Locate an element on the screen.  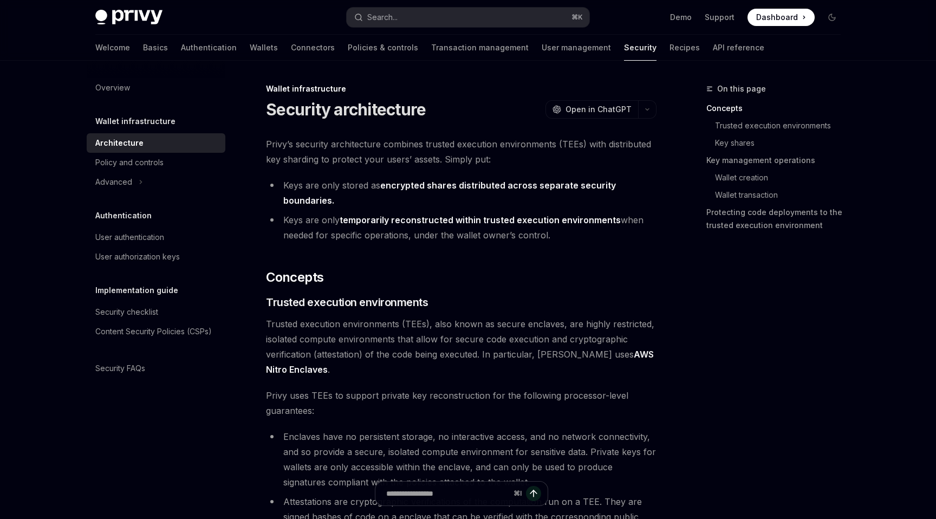
span: Open in ChatGPT is located at coordinates (598, 109).